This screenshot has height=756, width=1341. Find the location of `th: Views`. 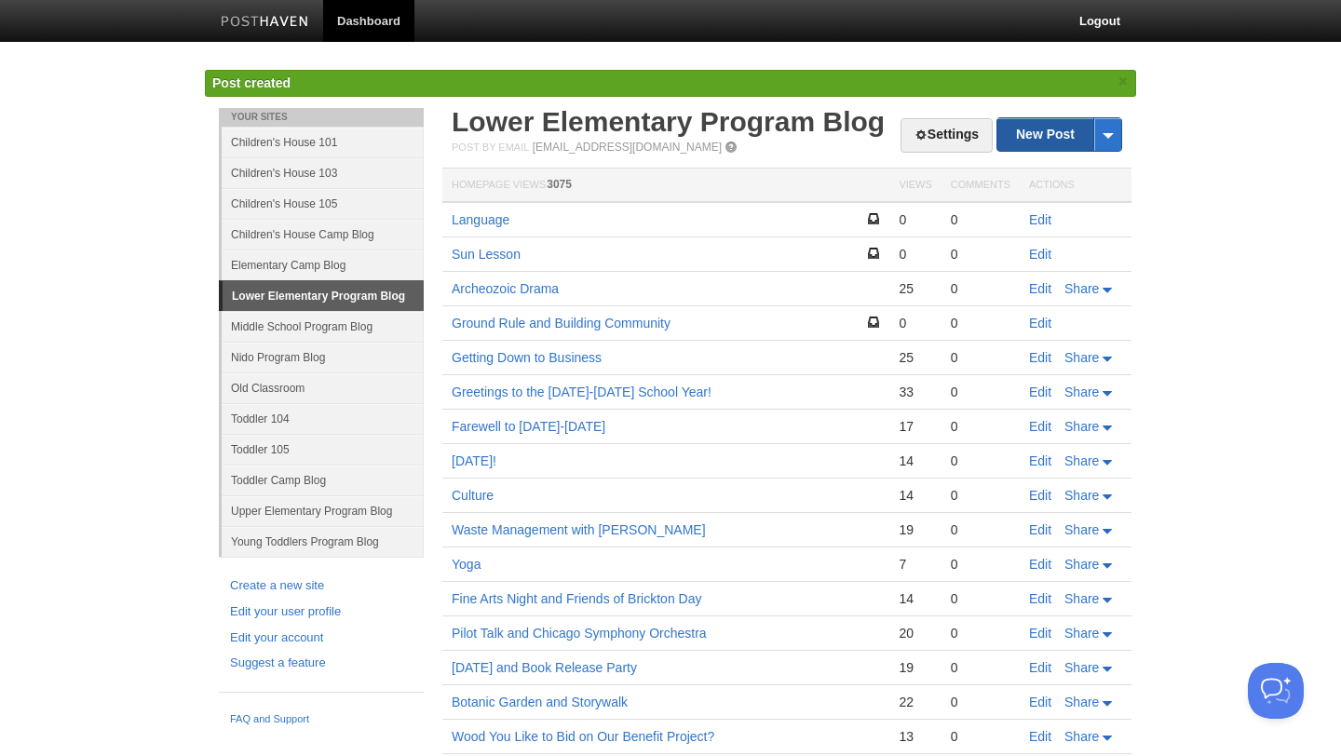

th: Views is located at coordinates (914, 185).